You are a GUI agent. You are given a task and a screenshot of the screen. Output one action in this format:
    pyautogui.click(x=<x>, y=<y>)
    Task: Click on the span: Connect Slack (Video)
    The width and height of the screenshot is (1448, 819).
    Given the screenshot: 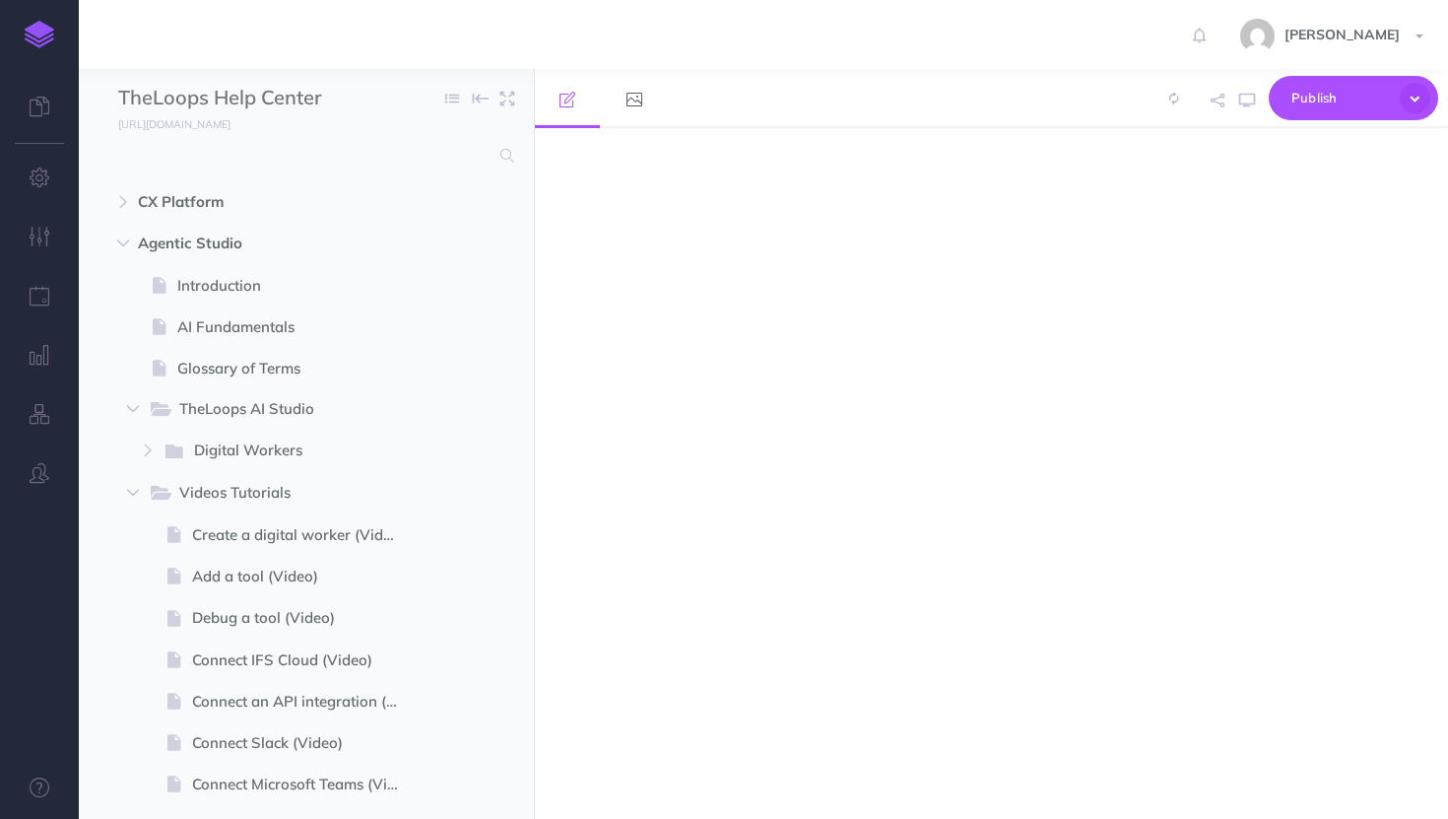 What is the action you would take?
    pyautogui.click(x=303, y=743)
    